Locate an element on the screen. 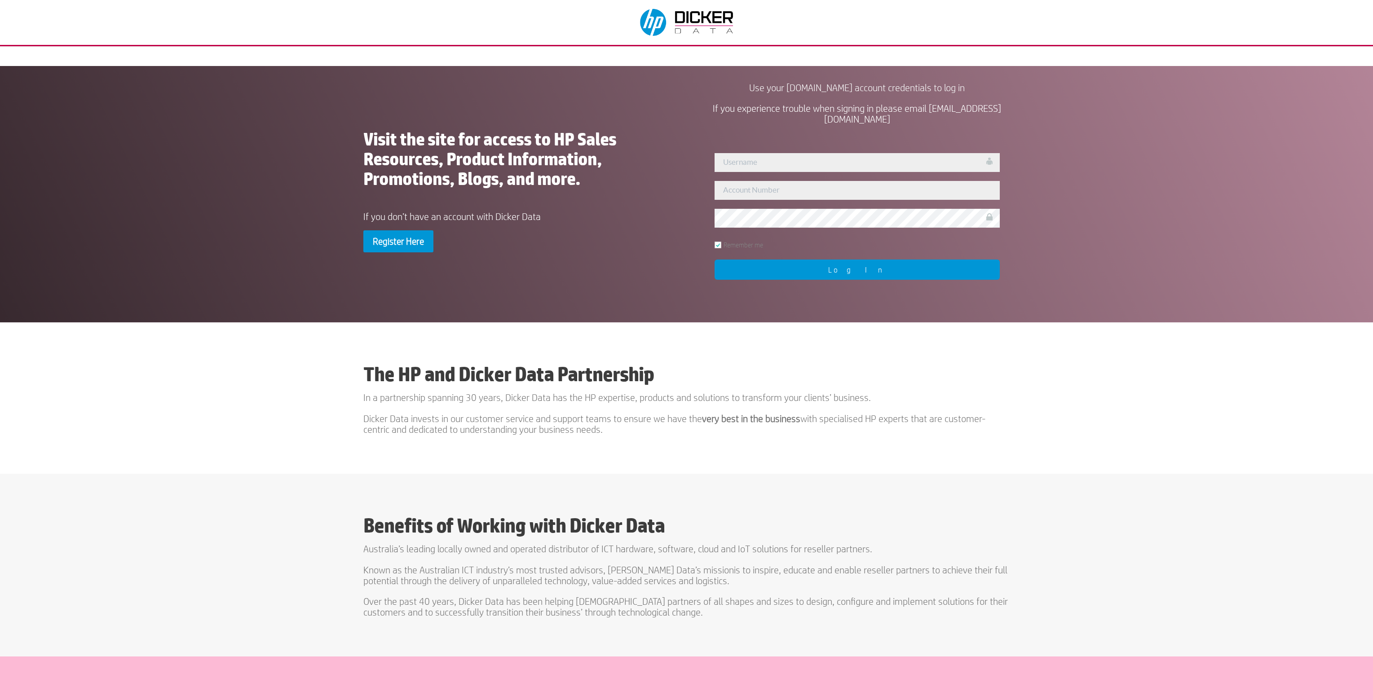  input: Username is located at coordinates (857, 163).